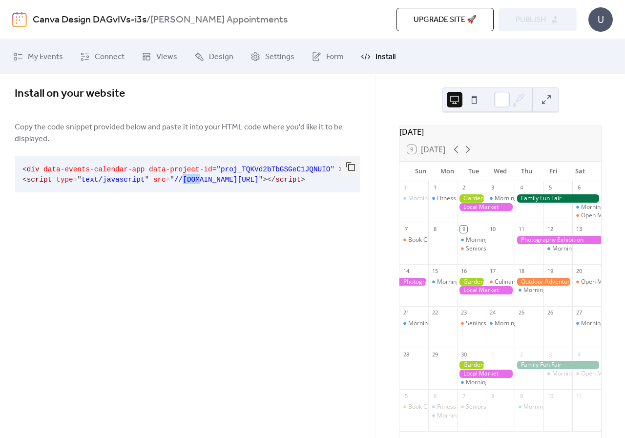 The image size is (625, 438). Describe the element at coordinates (521, 271) in the screenshot. I see `div: 18` at that location.